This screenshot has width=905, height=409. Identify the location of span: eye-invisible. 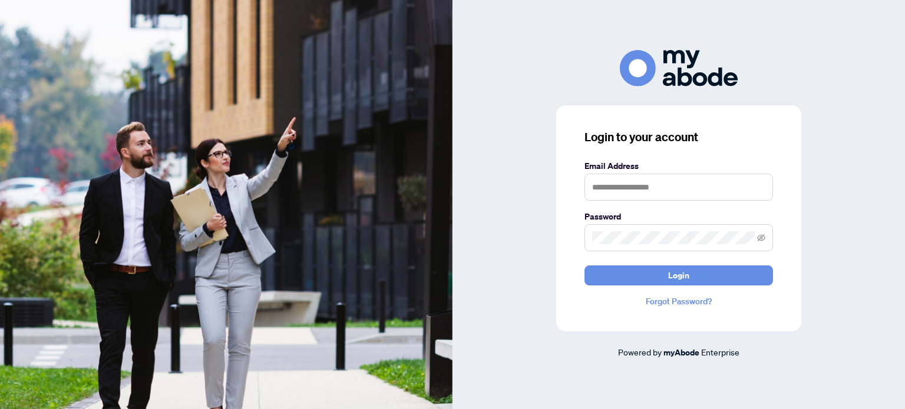
(761, 238).